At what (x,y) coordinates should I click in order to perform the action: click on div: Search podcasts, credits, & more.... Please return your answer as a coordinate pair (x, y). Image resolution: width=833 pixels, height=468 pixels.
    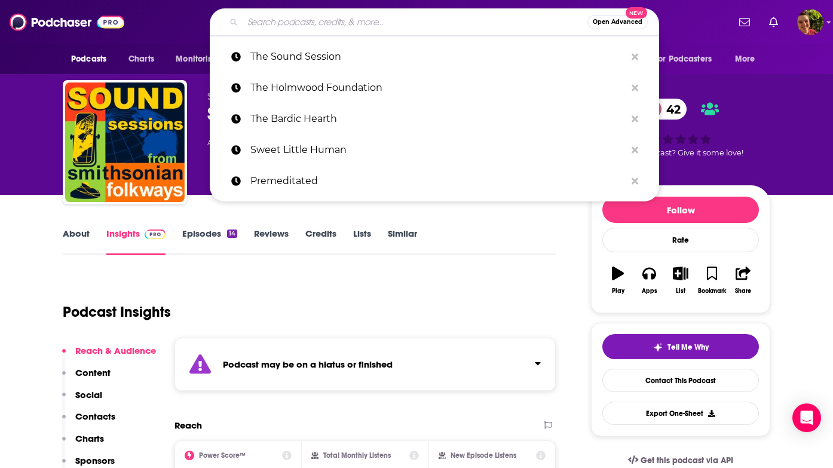
    Looking at the image, I should click on (434, 22).